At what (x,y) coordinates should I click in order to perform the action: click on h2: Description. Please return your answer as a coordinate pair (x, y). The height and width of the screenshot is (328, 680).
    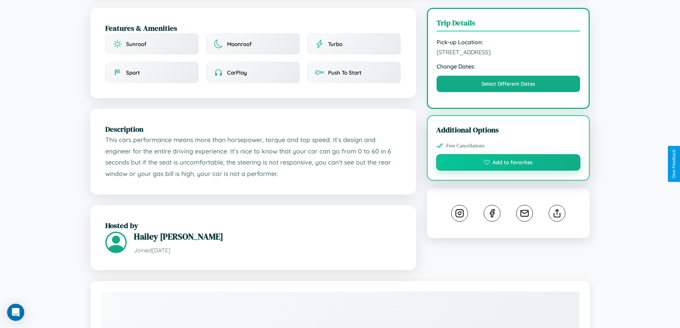
    Looking at the image, I should click on (253, 129).